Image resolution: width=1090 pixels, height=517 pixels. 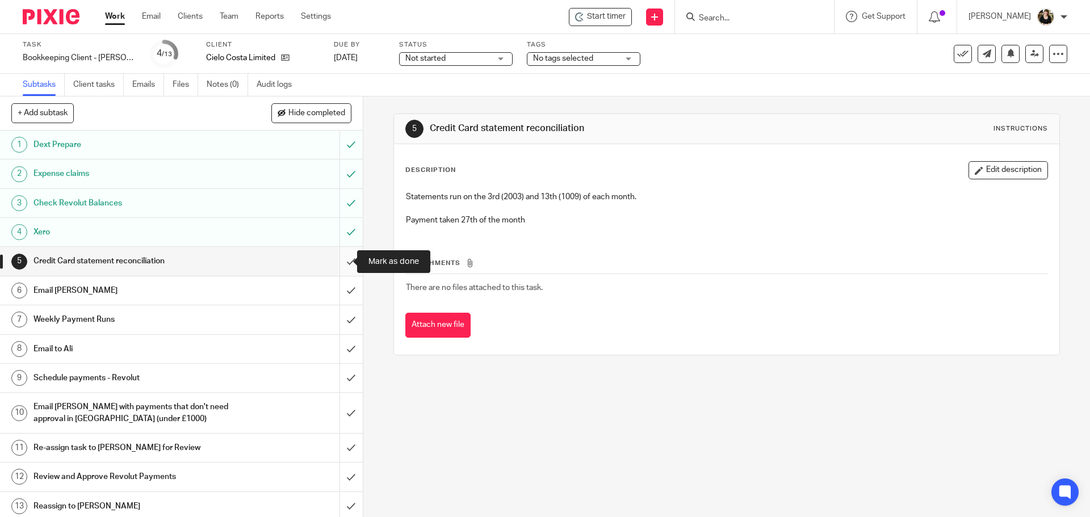 I want to click on div: 1, so click(x=19, y=145).